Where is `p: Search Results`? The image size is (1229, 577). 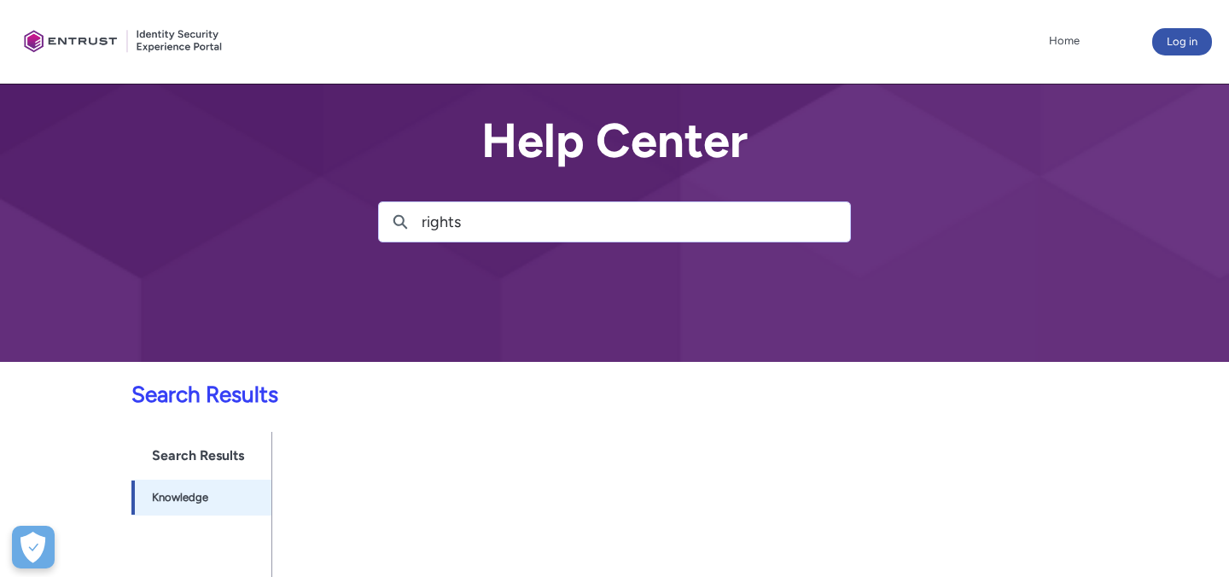 p: Search Results is located at coordinates (493, 394).